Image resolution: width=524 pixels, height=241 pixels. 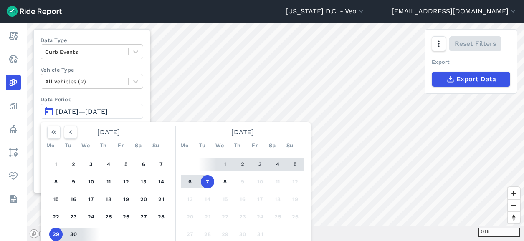 I want to click on a: Analyze, so click(x=13, y=106).